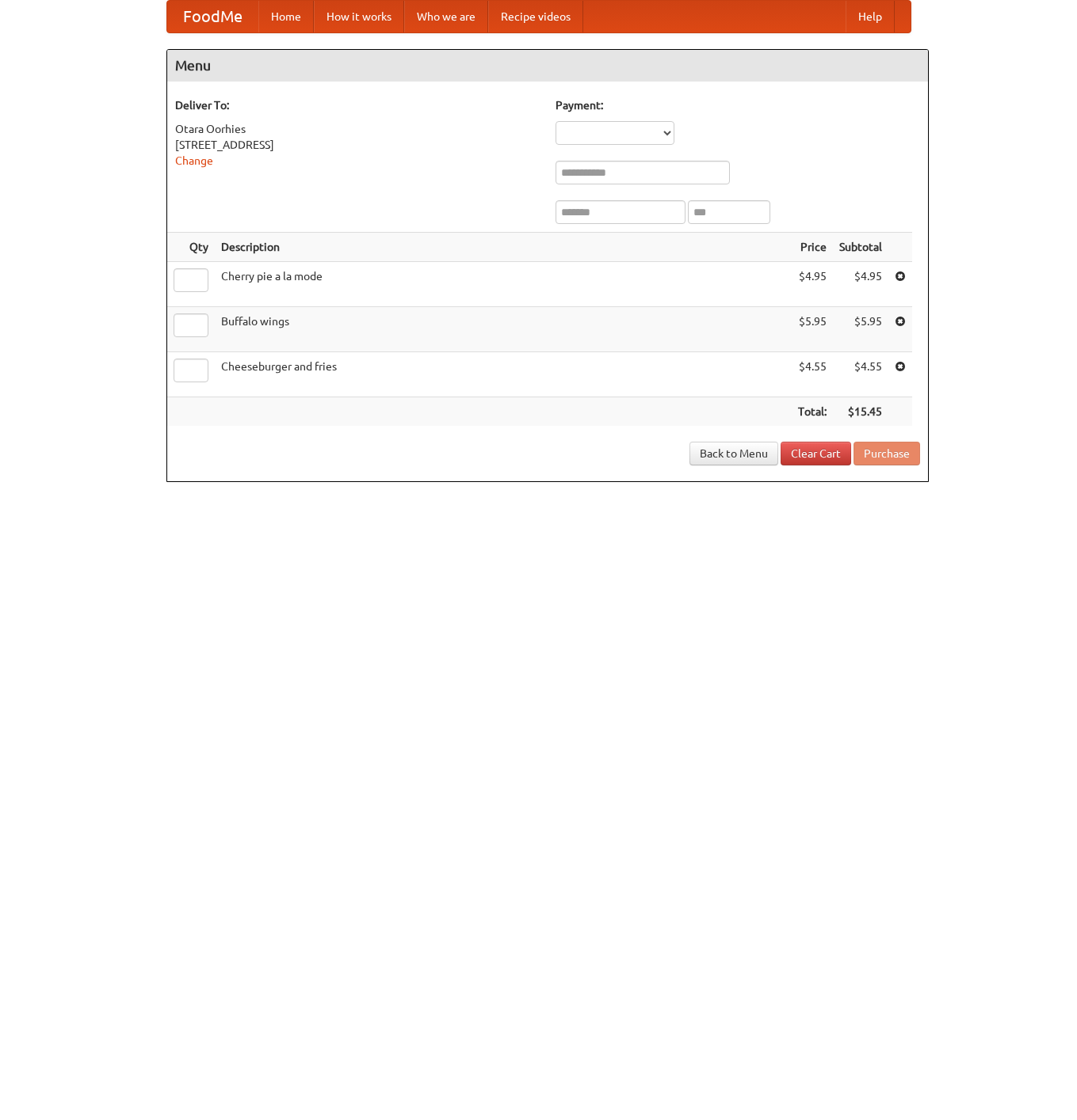 This screenshot has width=1077, height=1120. I want to click on th: Total:, so click(812, 412).